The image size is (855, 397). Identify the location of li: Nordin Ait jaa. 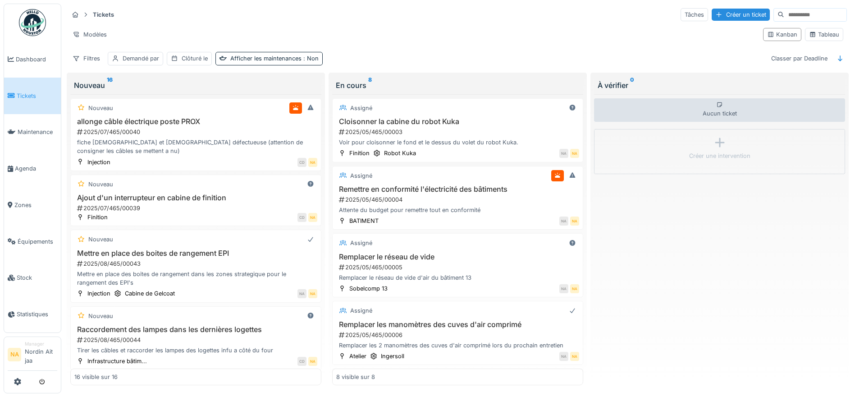
(41, 354).